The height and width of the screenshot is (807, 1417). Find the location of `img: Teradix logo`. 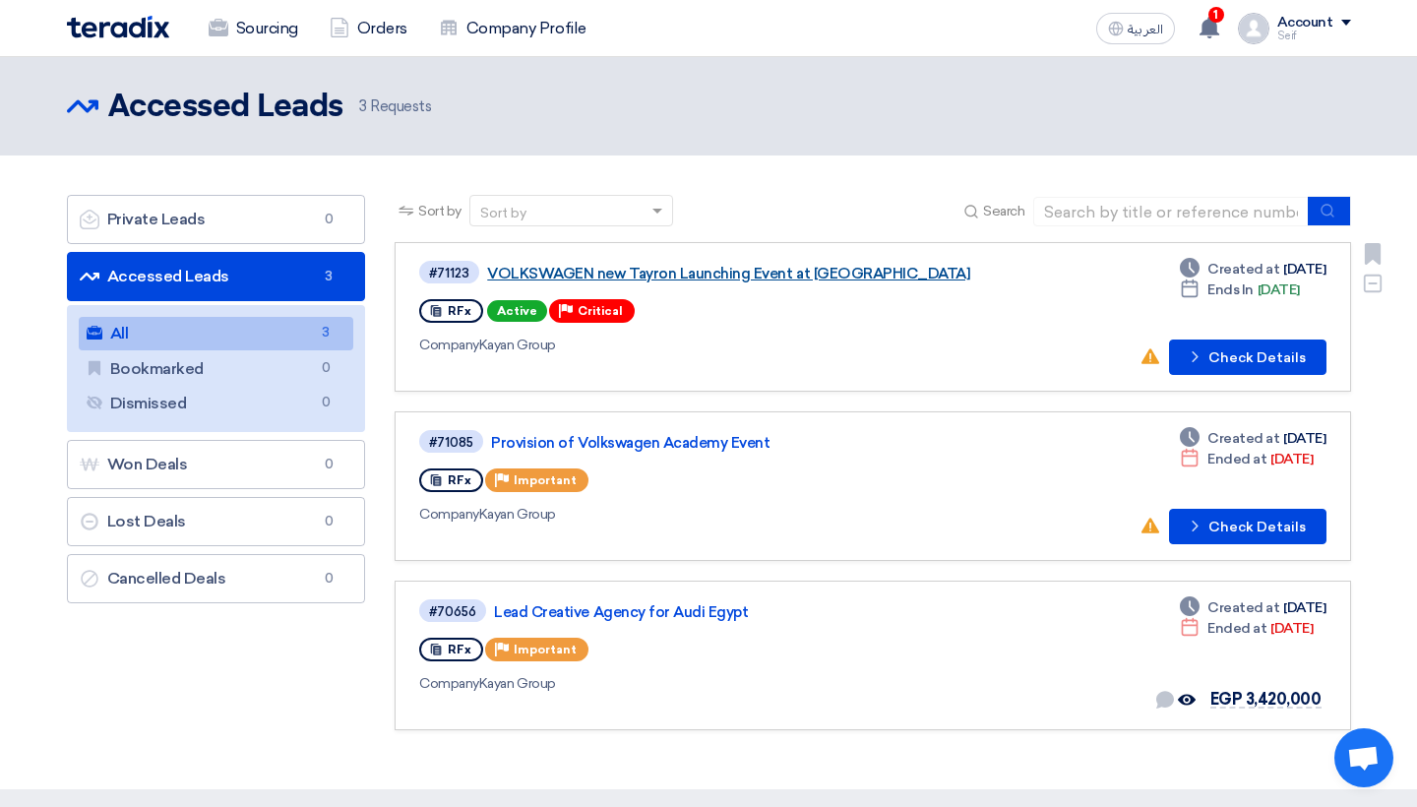

img: Teradix logo is located at coordinates (118, 27).